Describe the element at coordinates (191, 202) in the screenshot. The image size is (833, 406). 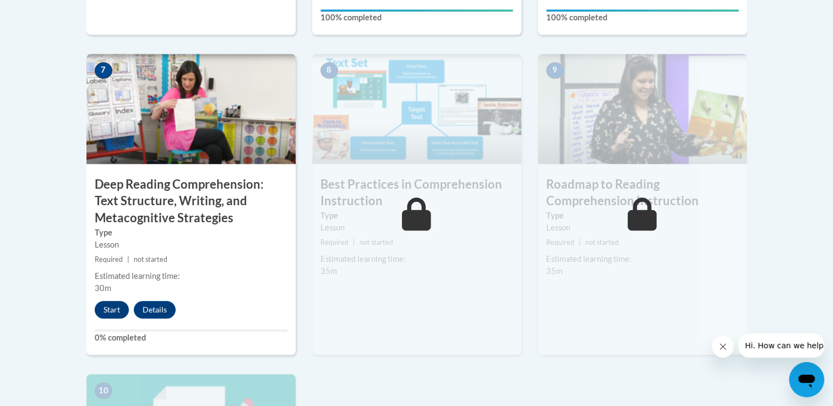
I see `h3: Deep Reading Comprehension: Text Structure, Writing, and Metacognitive Strategies` at that location.